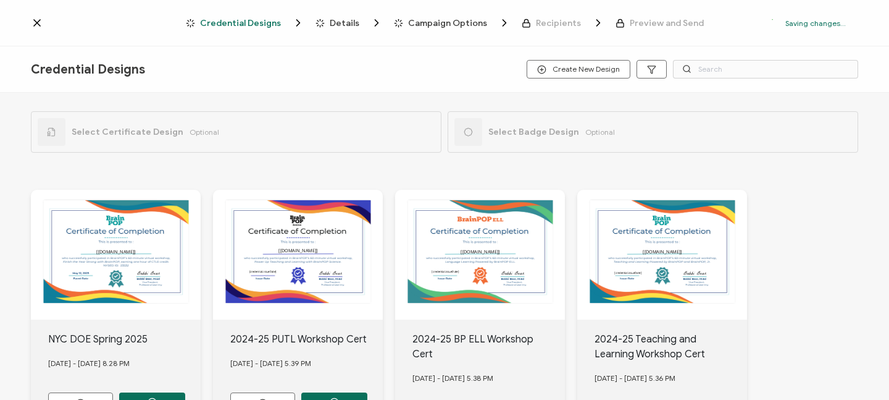 The image size is (889, 400). I want to click on span: Select Certificate Design, so click(127, 132).